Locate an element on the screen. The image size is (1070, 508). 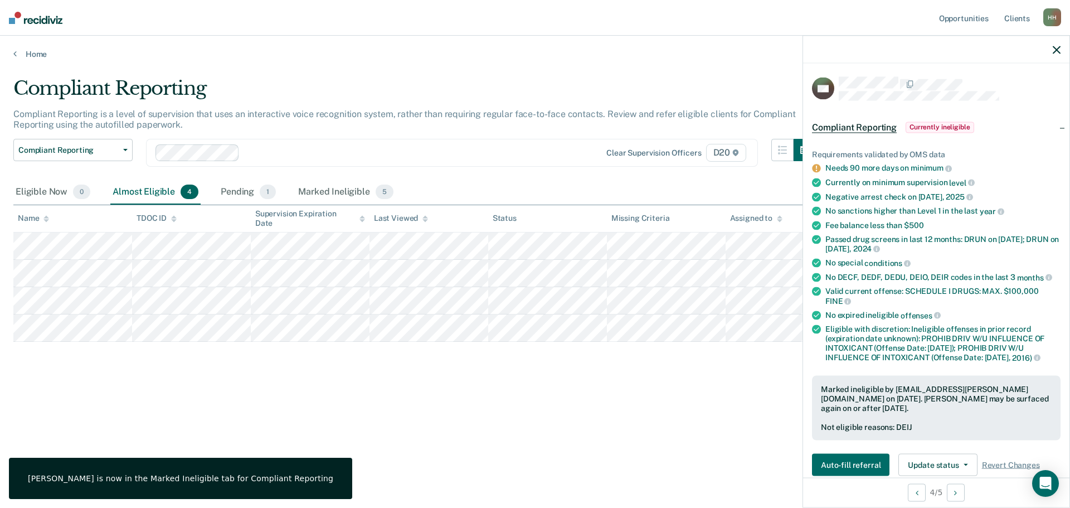
div: 4 / 5 is located at coordinates (936, 492).